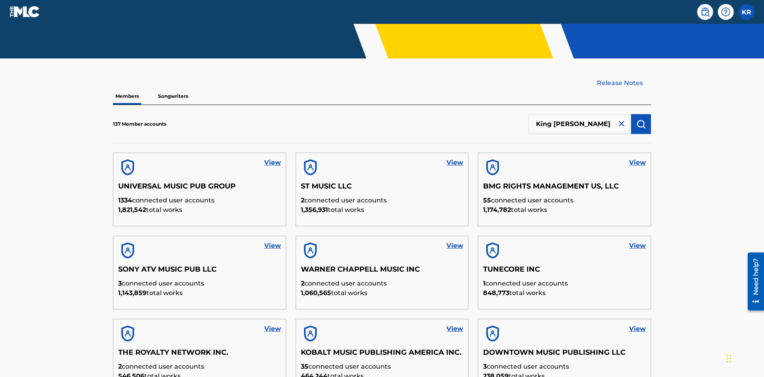  I want to click on span: 55, so click(487, 200).